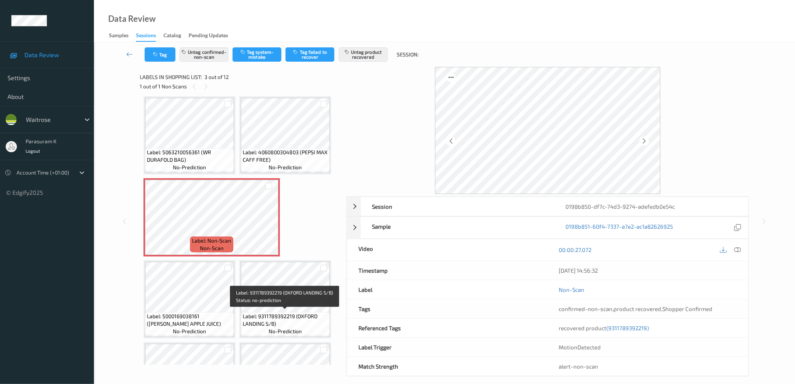 The width and height of the screenshot is (795, 384). What do you see at coordinates (586, 308) in the screenshot?
I see `span: confirmed-non-scan` at bounding box center [586, 308].